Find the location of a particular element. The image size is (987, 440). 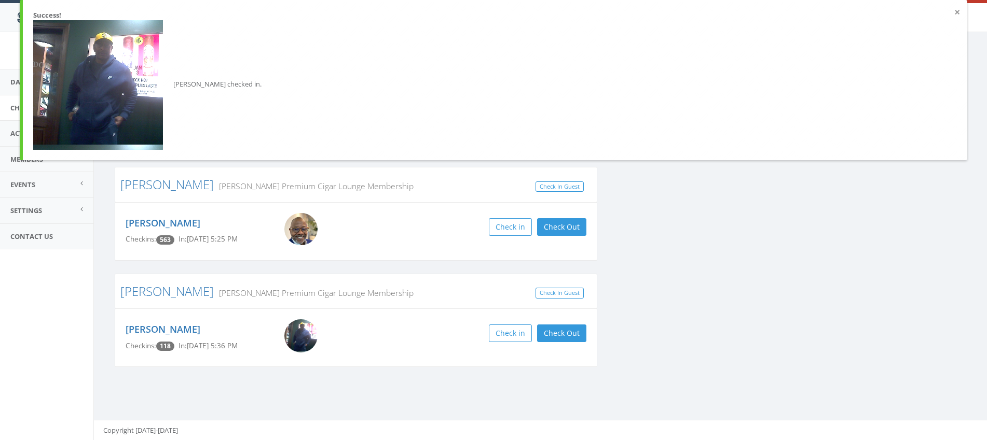

img: speedin_logo.png is located at coordinates (44, 17).